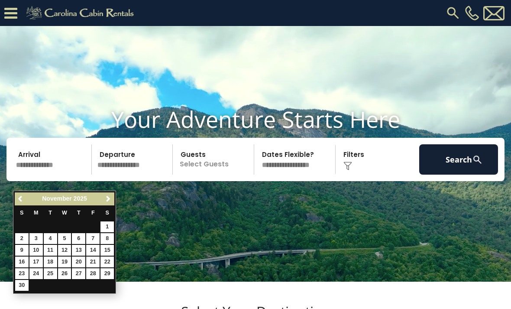 The width and height of the screenshot is (511, 309). I want to click on a: 20, so click(78, 262).